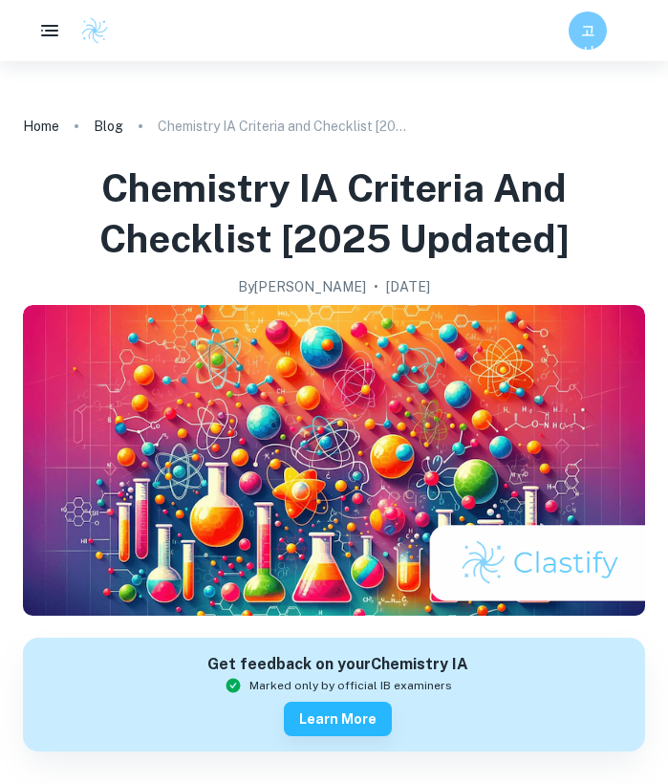 The width and height of the screenshot is (668, 784). I want to click on a: Home, so click(41, 126).